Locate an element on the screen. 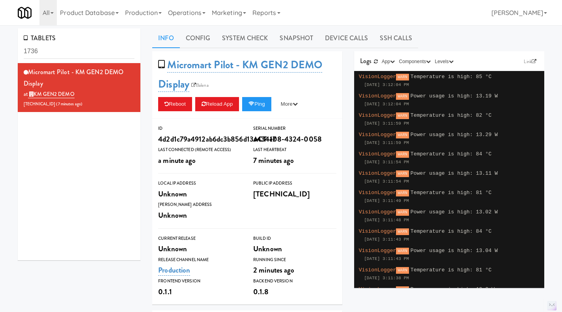  span: Power usage is high: 13.19 W is located at coordinates (454, 96).